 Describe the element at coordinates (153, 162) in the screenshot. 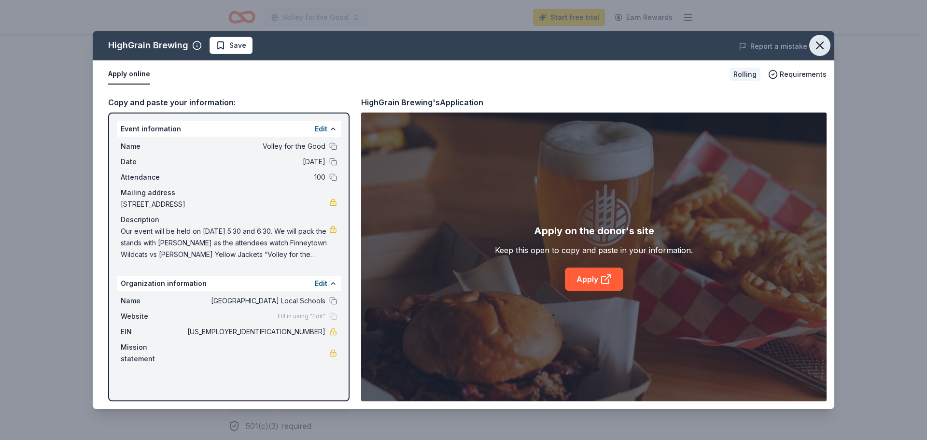

I see `span: Date` at that location.